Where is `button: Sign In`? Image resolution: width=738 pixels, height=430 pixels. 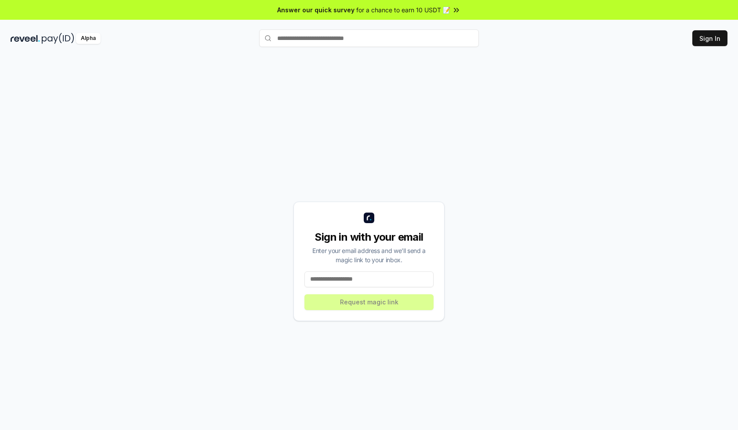 button: Sign In is located at coordinates (710, 38).